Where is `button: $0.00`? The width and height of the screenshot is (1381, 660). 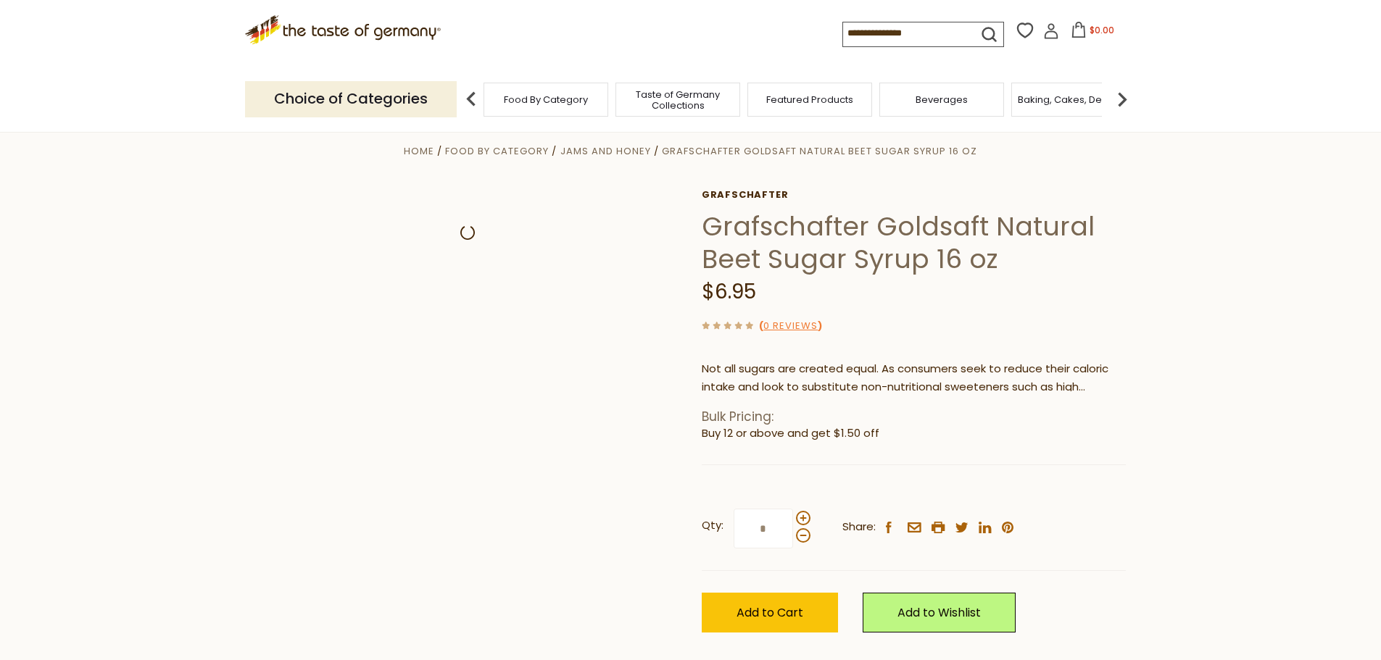
button: $0.00 is located at coordinates (1092, 33).